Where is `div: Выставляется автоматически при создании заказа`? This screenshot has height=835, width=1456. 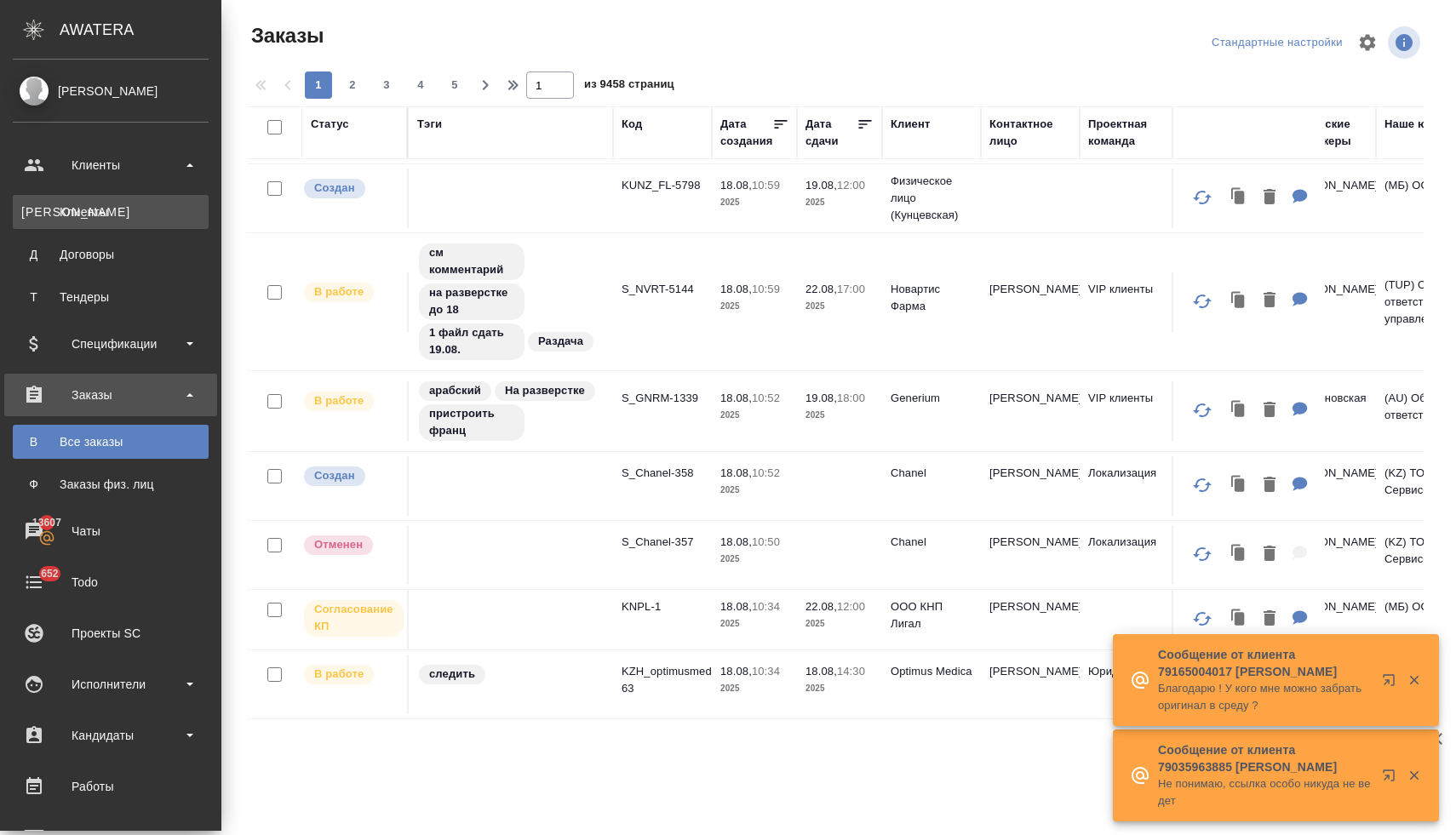 div: Выставляется автоматически при создании заказа is located at coordinates (349, 475).